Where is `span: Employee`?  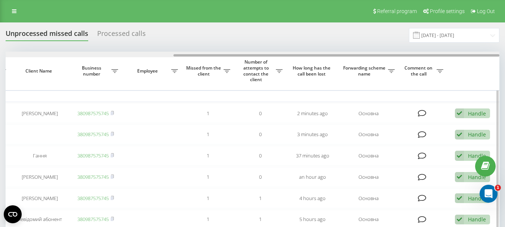 span: Employee is located at coordinates (148, 71).